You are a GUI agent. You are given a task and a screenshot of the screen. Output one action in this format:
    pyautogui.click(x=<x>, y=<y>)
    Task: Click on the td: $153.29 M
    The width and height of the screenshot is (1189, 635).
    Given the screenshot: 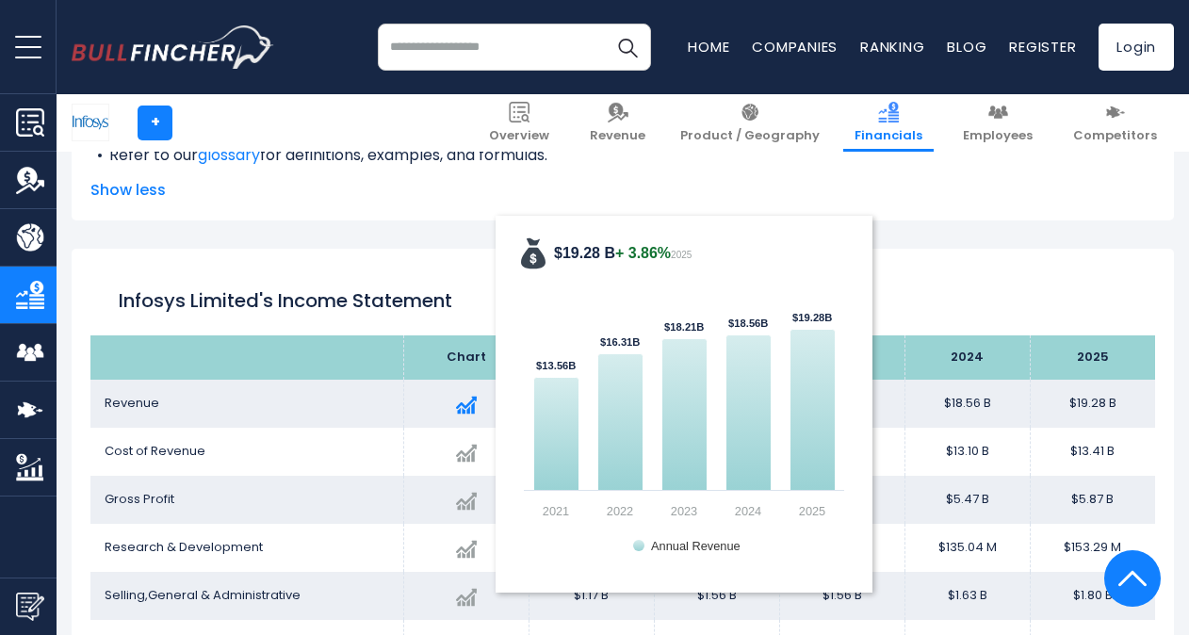 What is the action you would take?
    pyautogui.click(x=1092, y=547)
    